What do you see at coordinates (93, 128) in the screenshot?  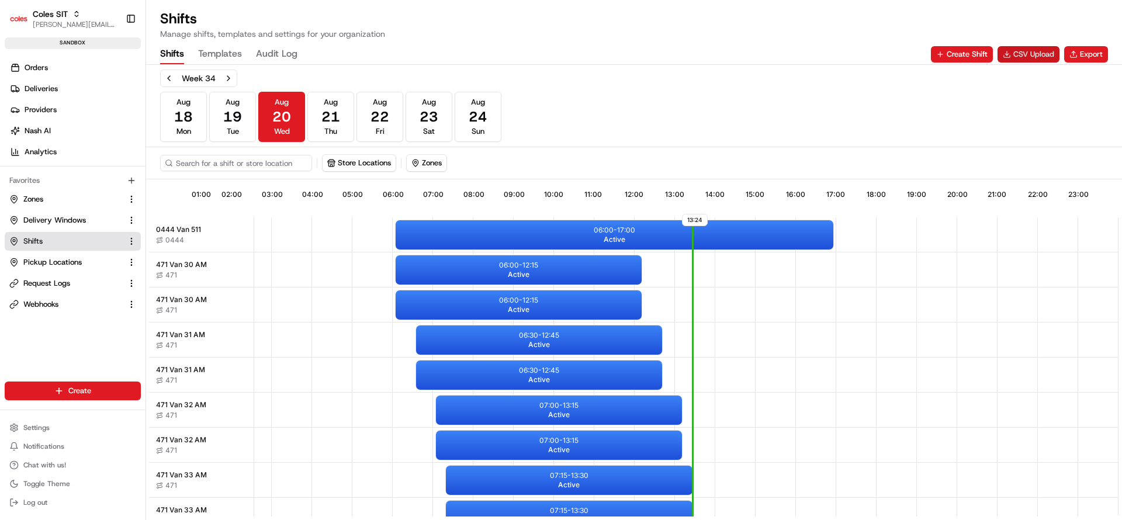 I see `div: We're available if you need us!` at bounding box center [93, 128].